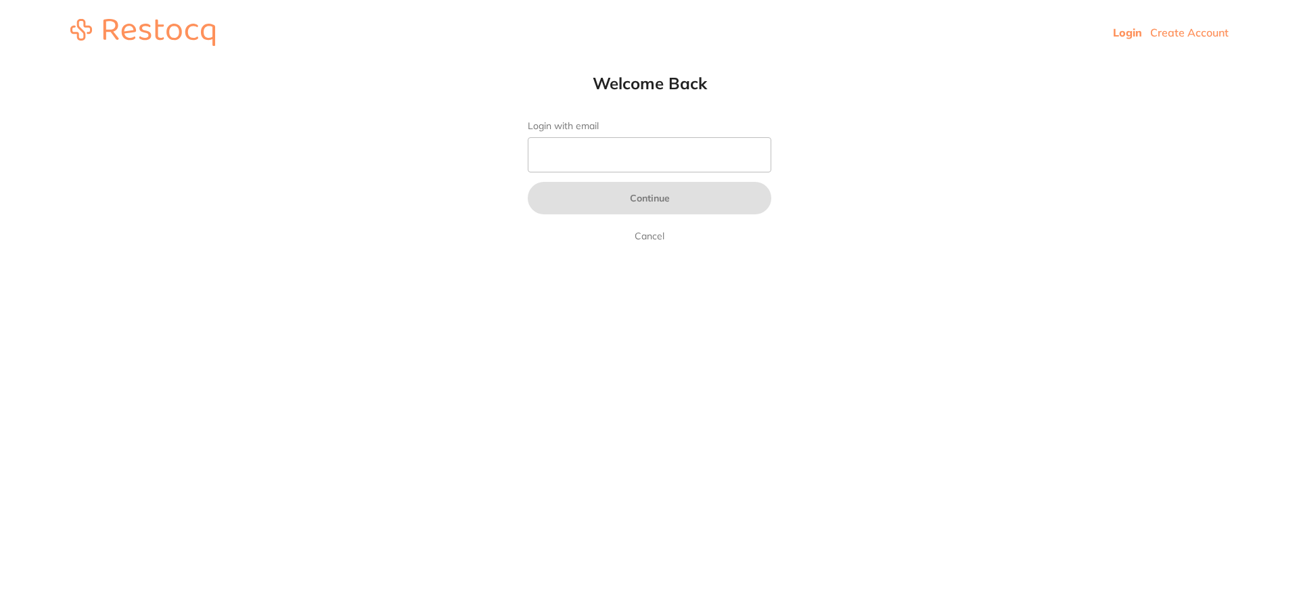 The width and height of the screenshot is (1299, 616). What do you see at coordinates (1189, 32) in the screenshot?
I see `a: Create Account` at bounding box center [1189, 32].